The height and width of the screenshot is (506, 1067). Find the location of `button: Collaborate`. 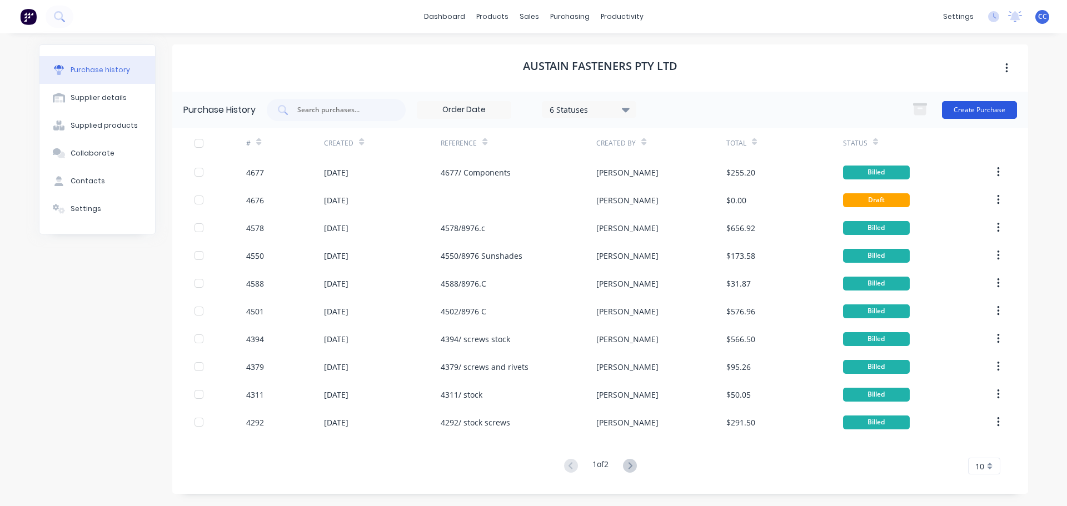

button: Collaborate is located at coordinates (97, 153).